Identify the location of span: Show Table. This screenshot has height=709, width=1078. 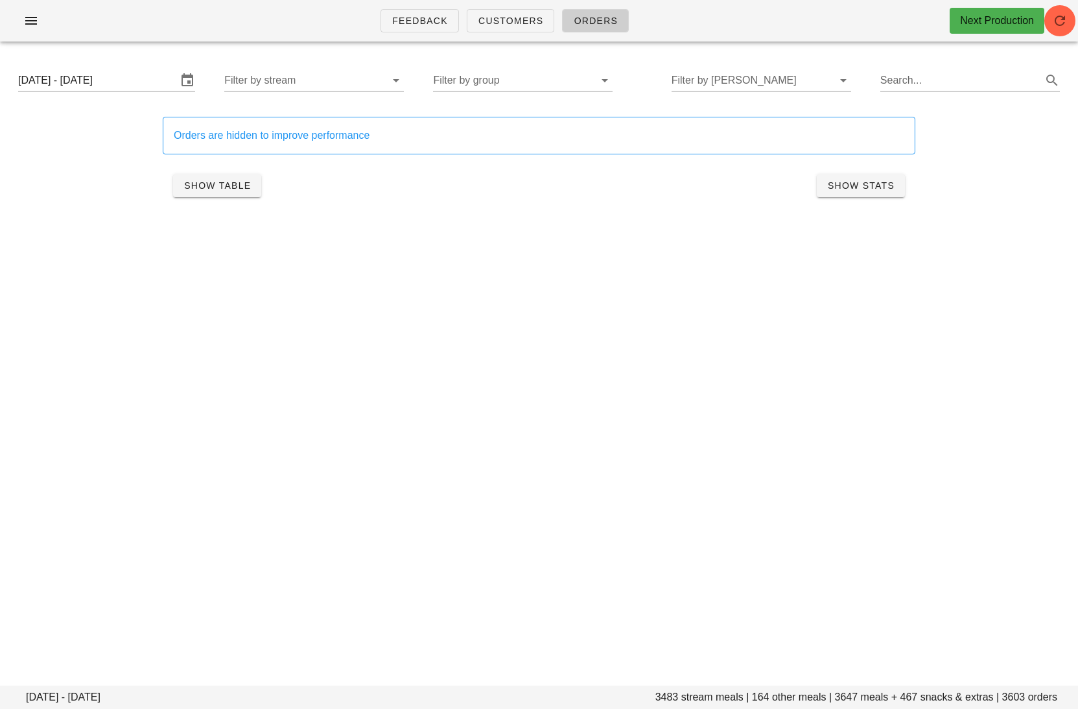
(217, 185).